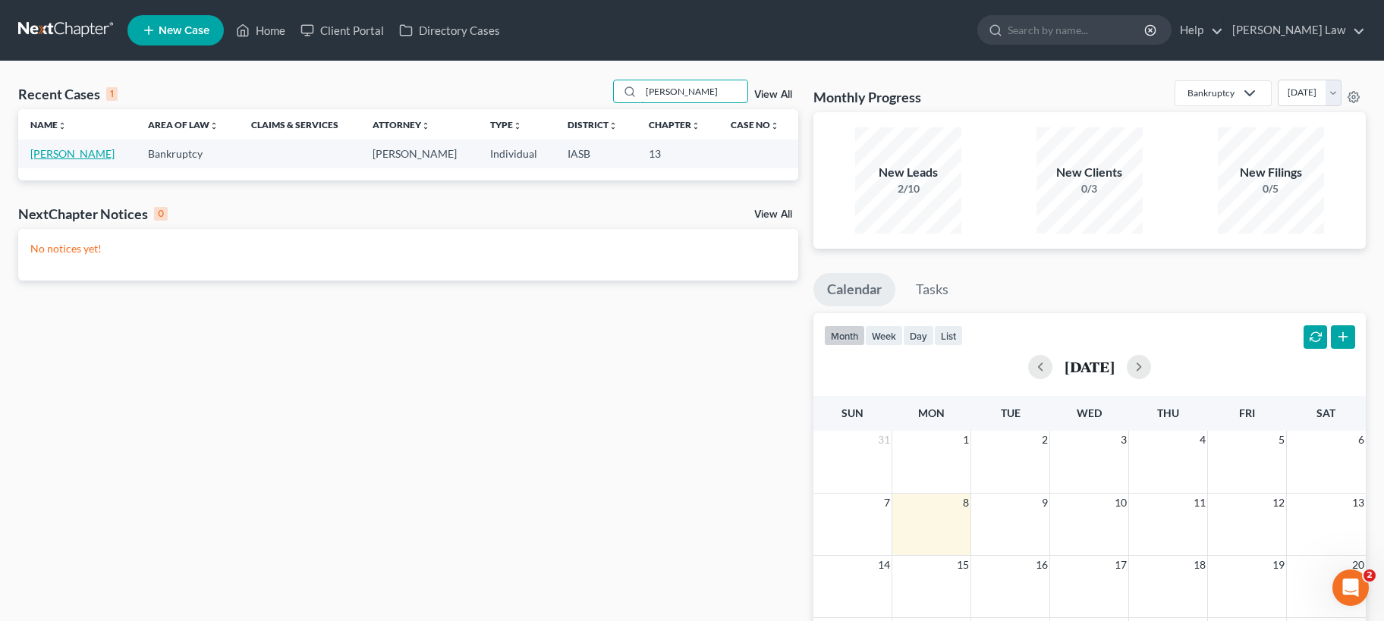 Image resolution: width=1384 pixels, height=621 pixels. Describe the element at coordinates (966, 503) in the screenshot. I see `span: 8` at that location.